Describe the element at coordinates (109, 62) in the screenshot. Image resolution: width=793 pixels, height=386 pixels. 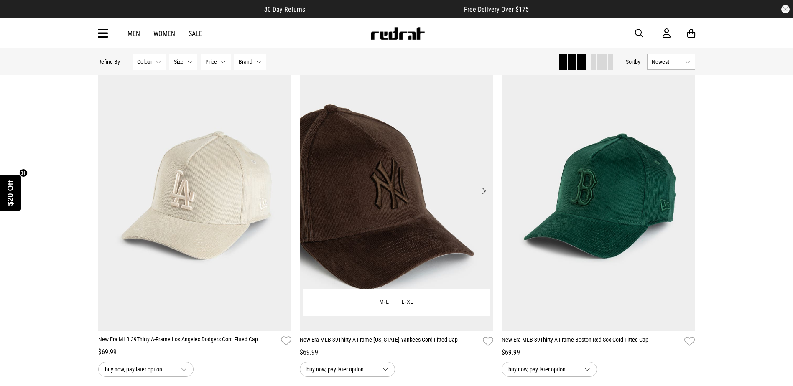
I see `p: Refine By` at that location.